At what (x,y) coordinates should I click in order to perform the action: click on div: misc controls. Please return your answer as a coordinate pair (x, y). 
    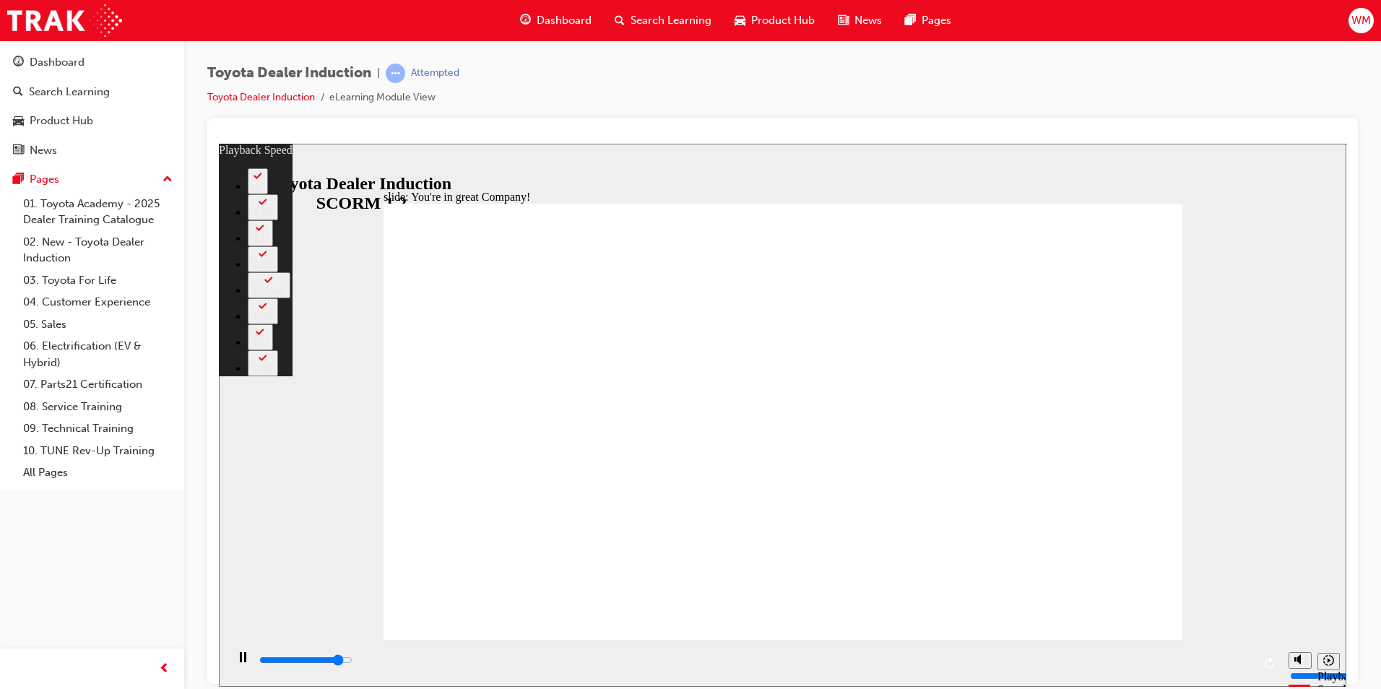
    Looking at the image, I should click on (1092, 519).